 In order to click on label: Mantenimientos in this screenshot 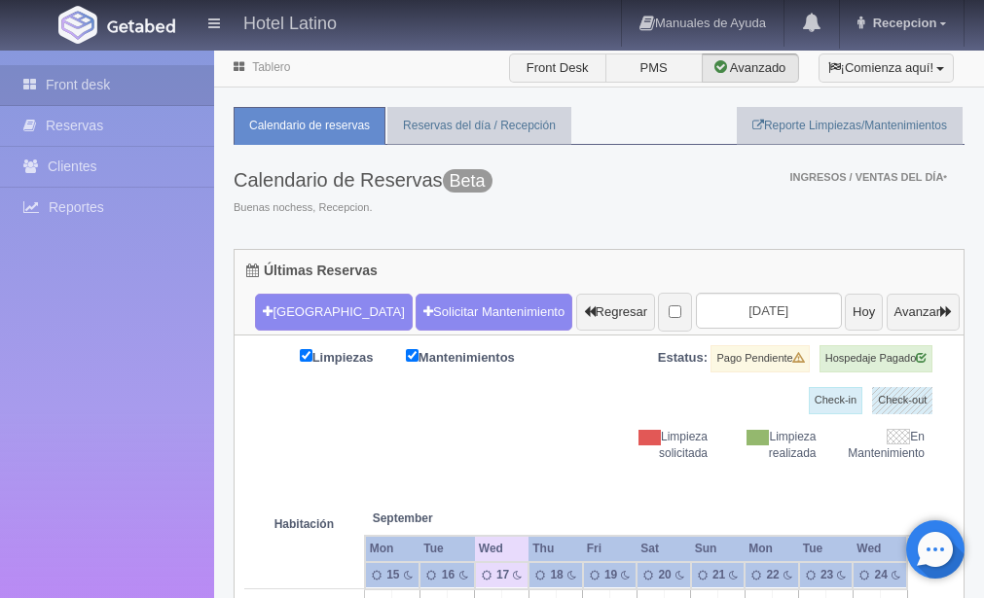, I will do `click(475, 356)`.